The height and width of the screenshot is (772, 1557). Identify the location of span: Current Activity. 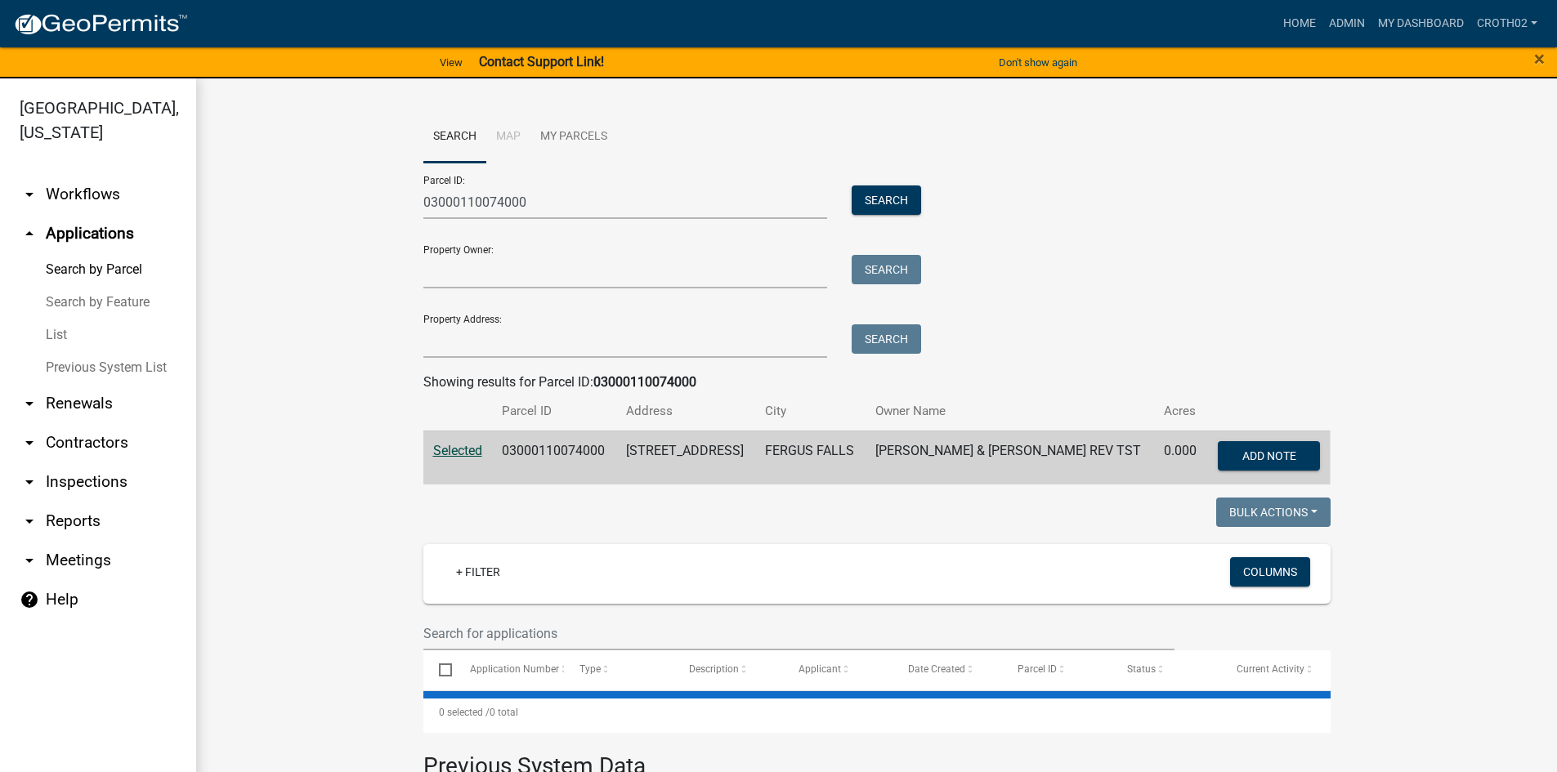
(1270, 669).